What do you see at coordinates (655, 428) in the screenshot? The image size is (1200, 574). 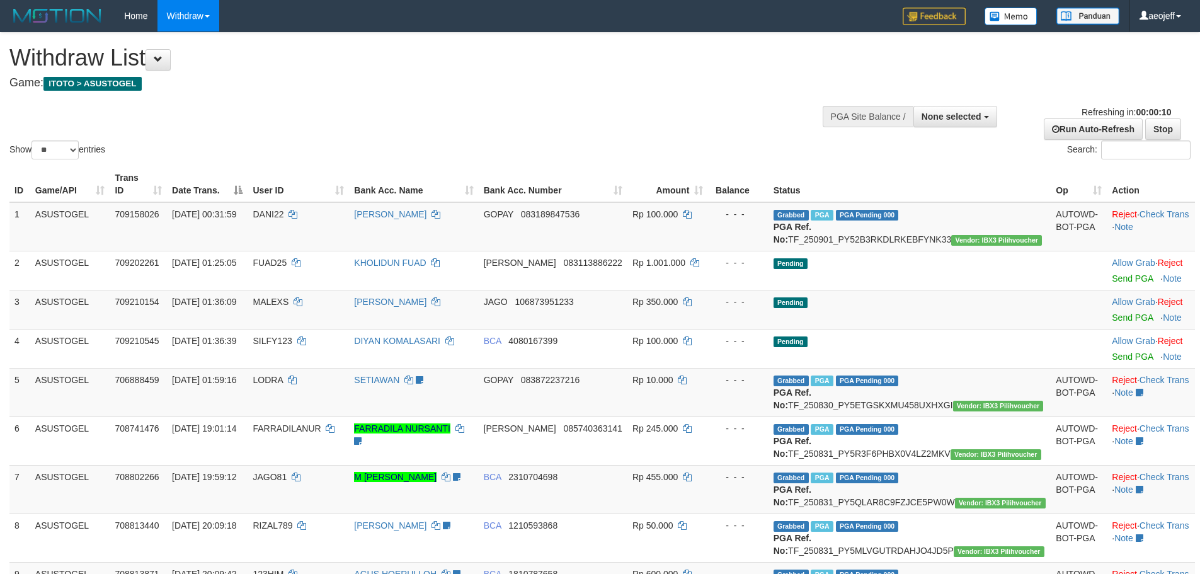 I see `span: Rp 245.000` at bounding box center [655, 428].